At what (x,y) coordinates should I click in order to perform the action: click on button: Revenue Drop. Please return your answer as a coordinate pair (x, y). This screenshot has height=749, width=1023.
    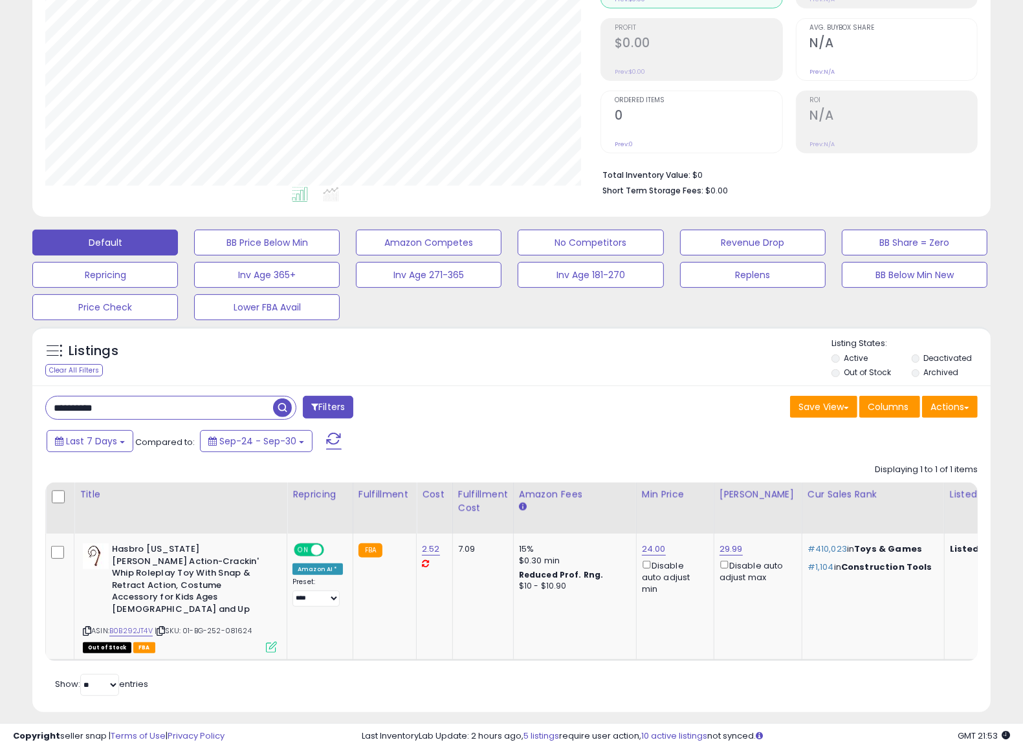
    Looking at the image, I should click on (752, 243).